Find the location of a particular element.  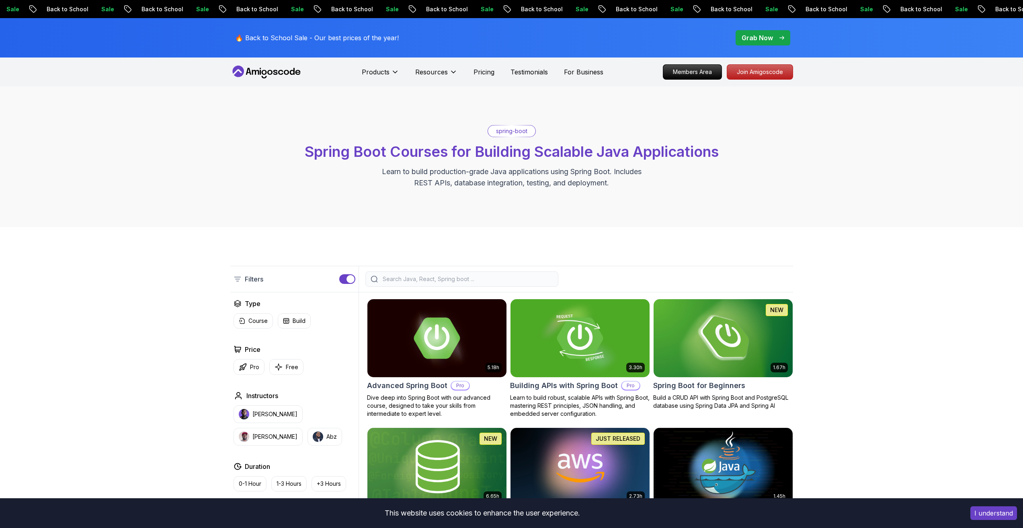

button: Products is located at coordinates (380, 75).